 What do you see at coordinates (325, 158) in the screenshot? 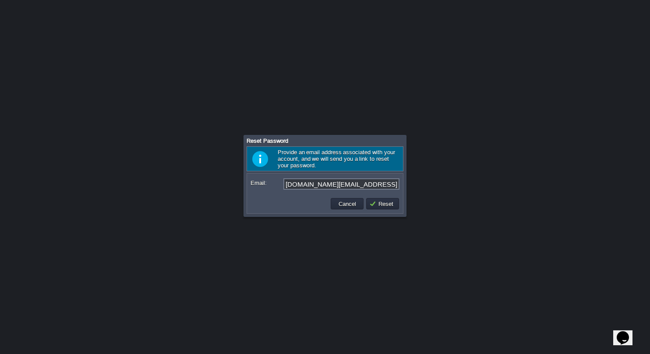
I see `div: Provide an email address associated with your account, and we will send you a link to reset your ...` at bounding box center [325, 158].